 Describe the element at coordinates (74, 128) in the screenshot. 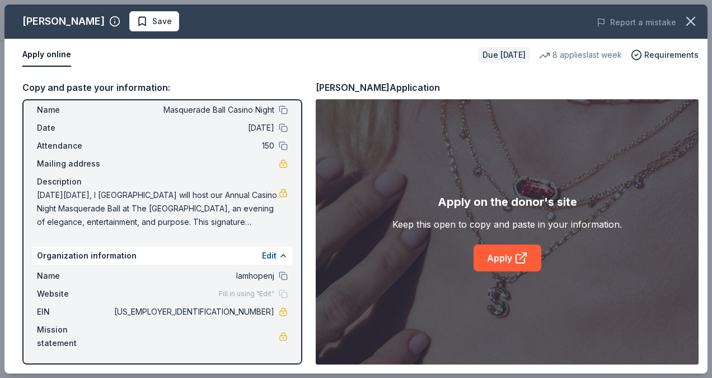

I see `span: Date` at that location.